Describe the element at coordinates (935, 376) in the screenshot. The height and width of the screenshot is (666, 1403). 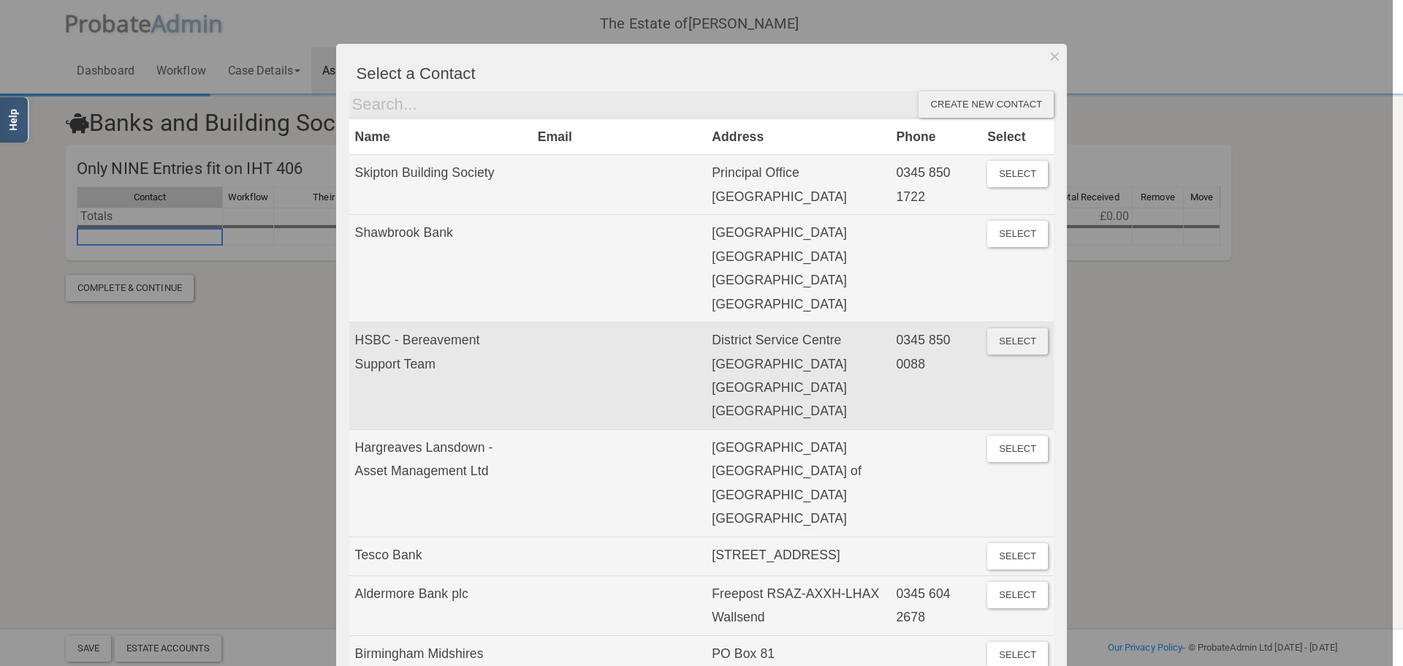
I see `td: 0345 850 0088` at that location.